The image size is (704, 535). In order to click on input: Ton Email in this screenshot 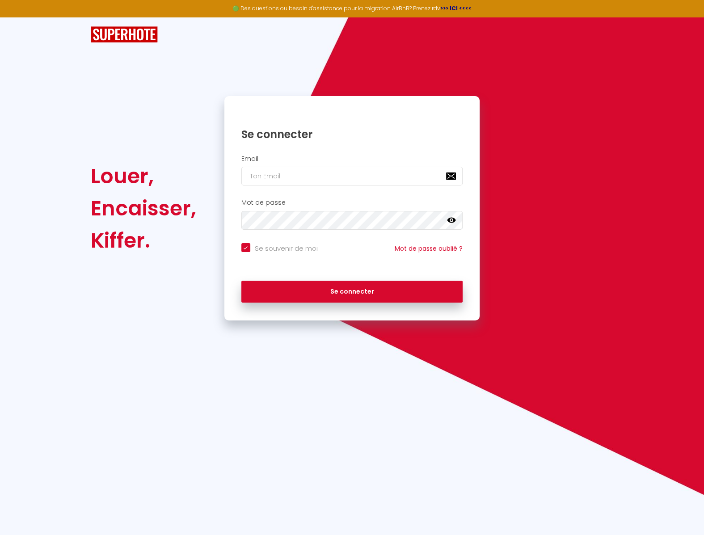, I will do `click(352, 176)`.